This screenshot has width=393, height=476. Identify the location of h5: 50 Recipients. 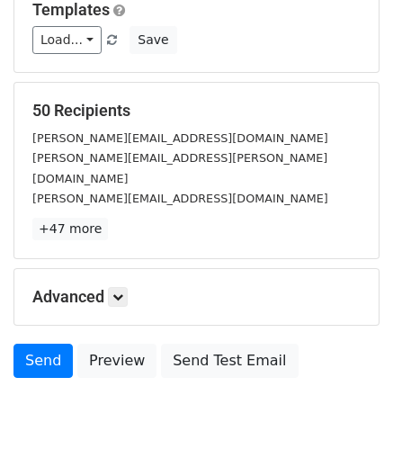
(196, 111).